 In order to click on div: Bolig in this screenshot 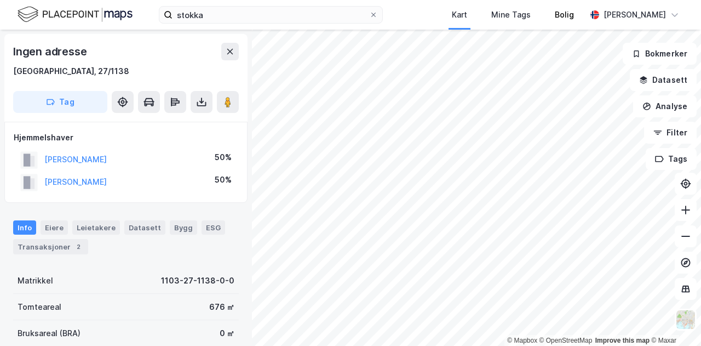, I will do `click(564, 15)`.